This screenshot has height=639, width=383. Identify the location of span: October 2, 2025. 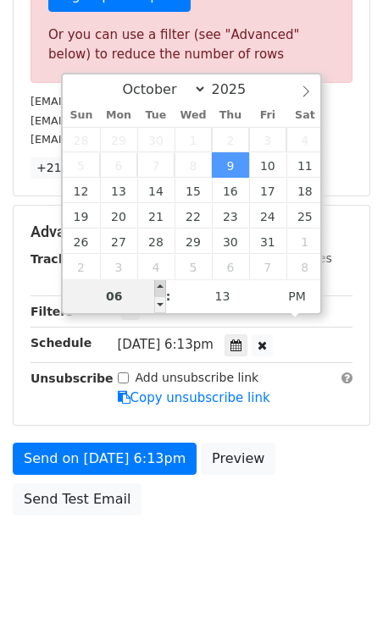
(230, 140).